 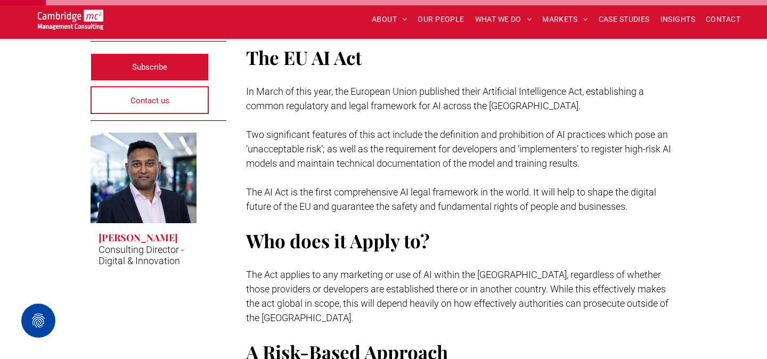 I want to click on span: The AI Act is the first comprehensive AI legal framework in the world. It will help to shape the ..., so click(x=451, y=199).